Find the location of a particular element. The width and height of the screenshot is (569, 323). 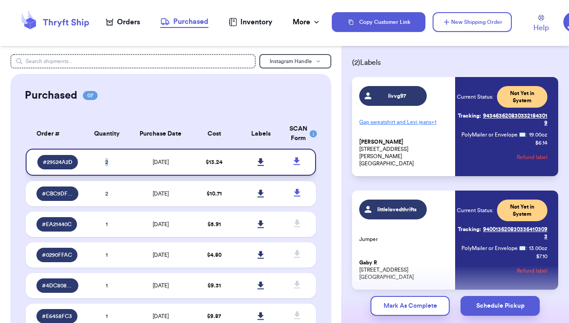

span: # 0290FFAC is located at coordinates (57, 255).